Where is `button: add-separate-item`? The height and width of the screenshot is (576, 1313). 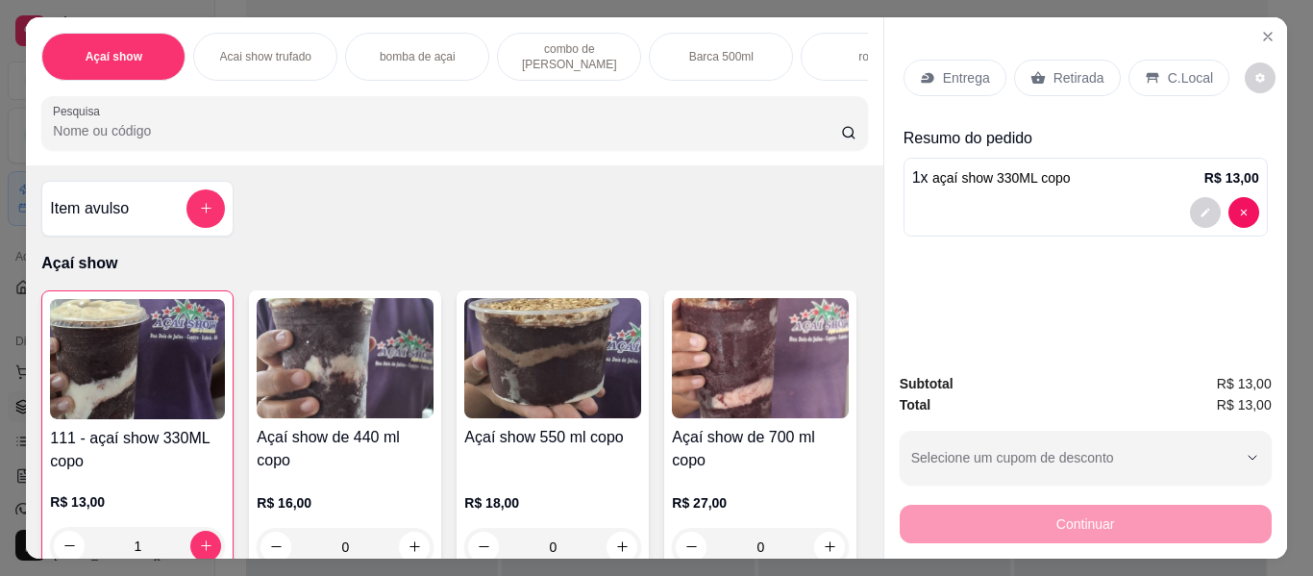
button: add-separate-item is located at coordinates (206, 209).